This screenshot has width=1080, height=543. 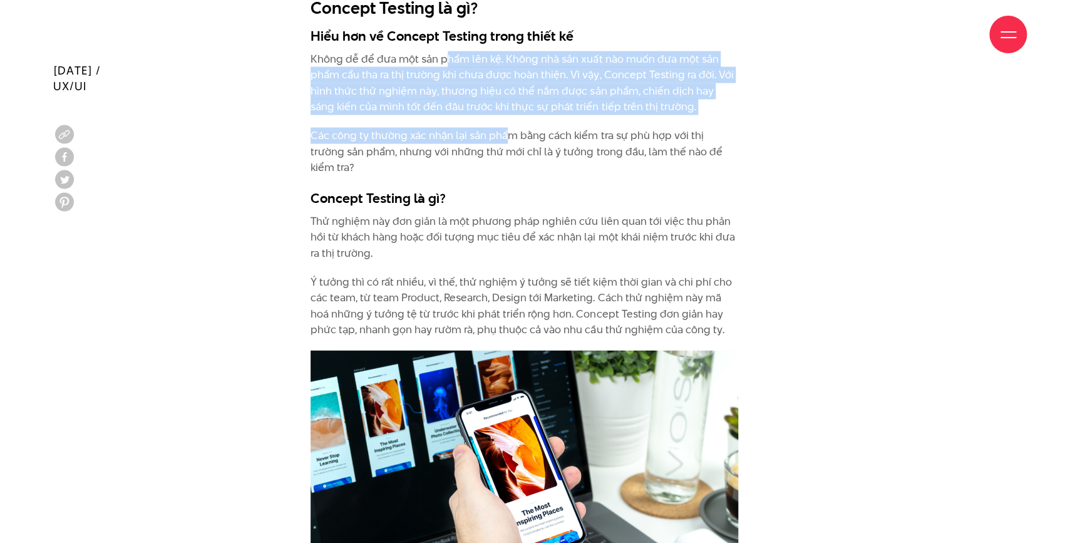 What do you see at coordinates (524, 198) in the screenshot?
I see `h3: Concept Testing là gì?` at bounding box center [524, 198].